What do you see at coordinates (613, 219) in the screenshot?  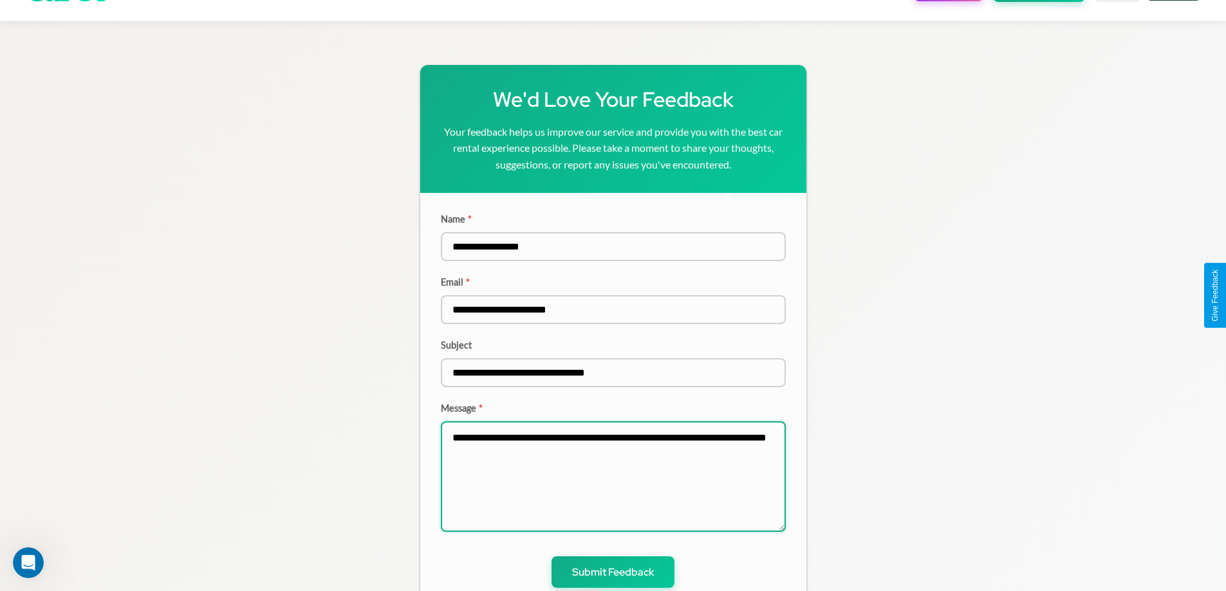 I see `label: Name` at bounding box center [613, 219].